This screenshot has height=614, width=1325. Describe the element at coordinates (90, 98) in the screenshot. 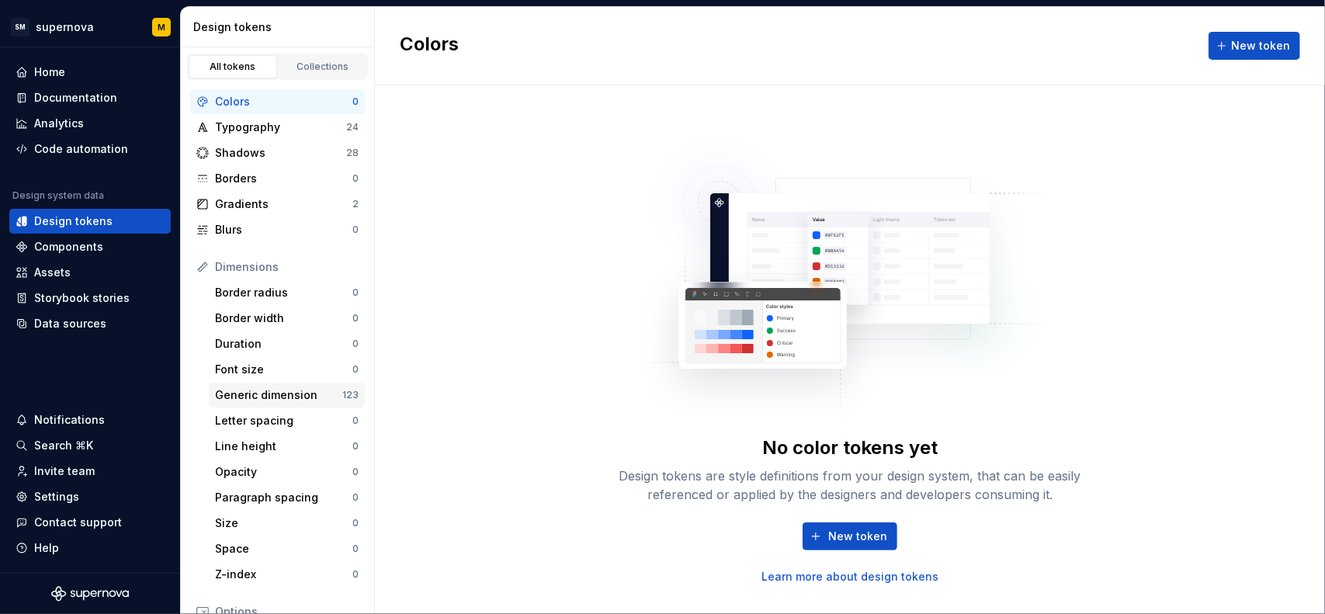

I see `a: Documentation` at that location.